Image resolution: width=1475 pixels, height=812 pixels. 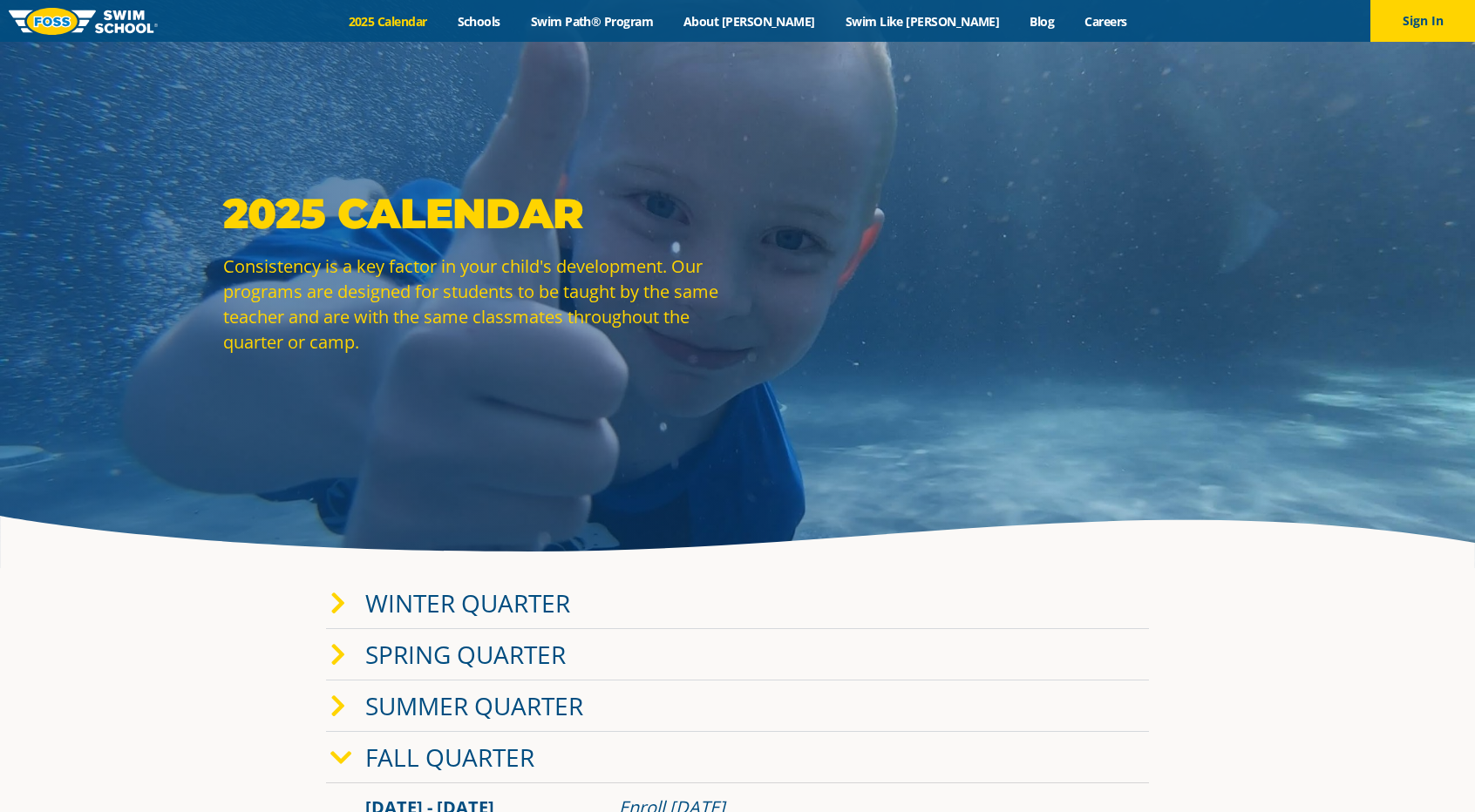 What do you see at coordinates (591, 21) in the screenshot?
I see `a: Swim Path® Program` at bounding box center [591, 21].